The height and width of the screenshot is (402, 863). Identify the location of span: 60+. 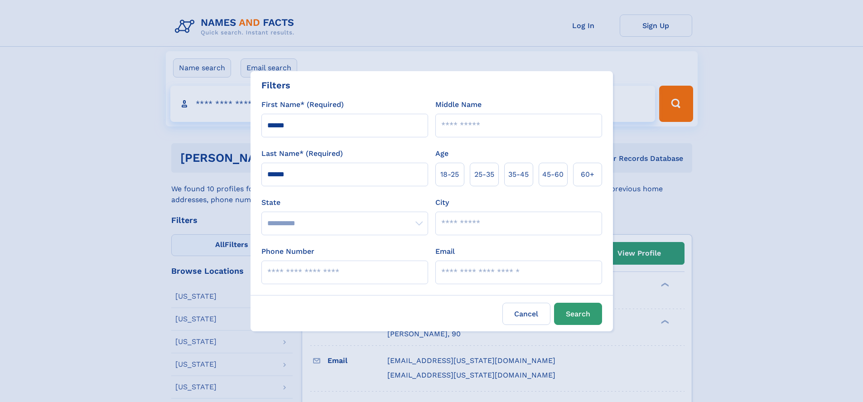
(588, 174).